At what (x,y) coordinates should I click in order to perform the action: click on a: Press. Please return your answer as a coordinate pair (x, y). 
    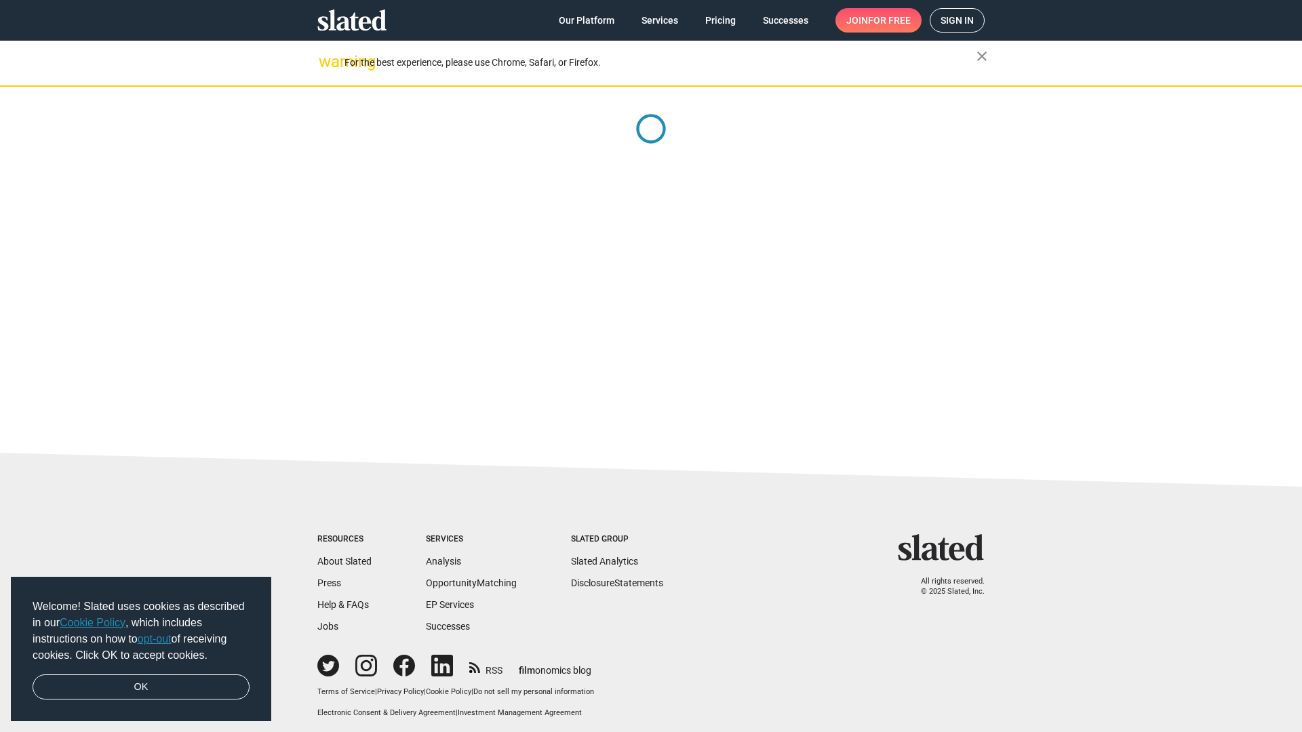
    Looking at the image, I should click on (329, 583).